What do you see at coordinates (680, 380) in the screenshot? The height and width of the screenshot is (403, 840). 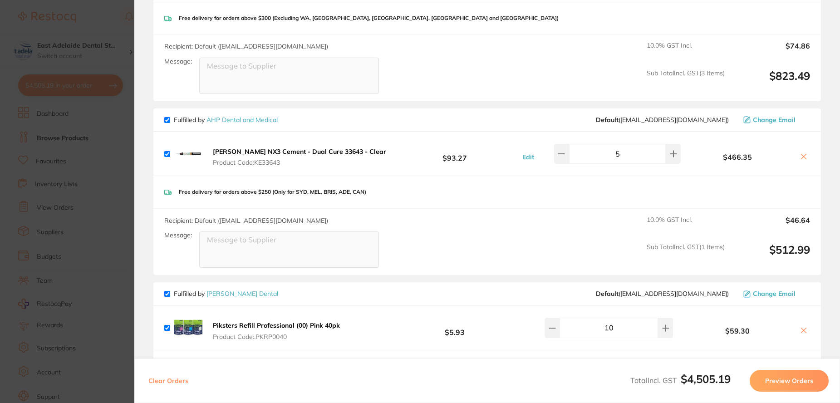 I see `span: Total Incl. GST` at bounding box center [680, 380].